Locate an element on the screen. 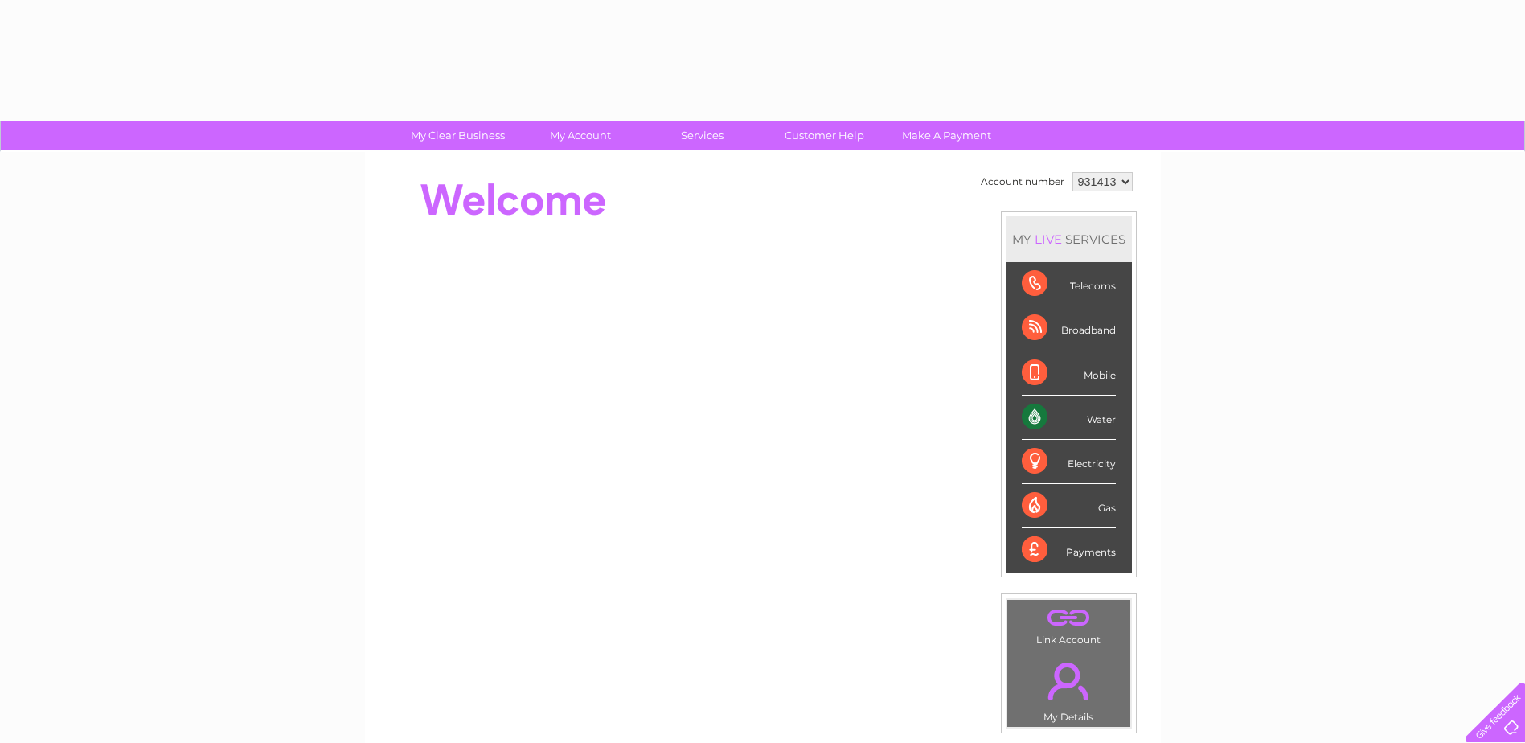  div: MY SERVICES is located at coordinates (1068, 239).